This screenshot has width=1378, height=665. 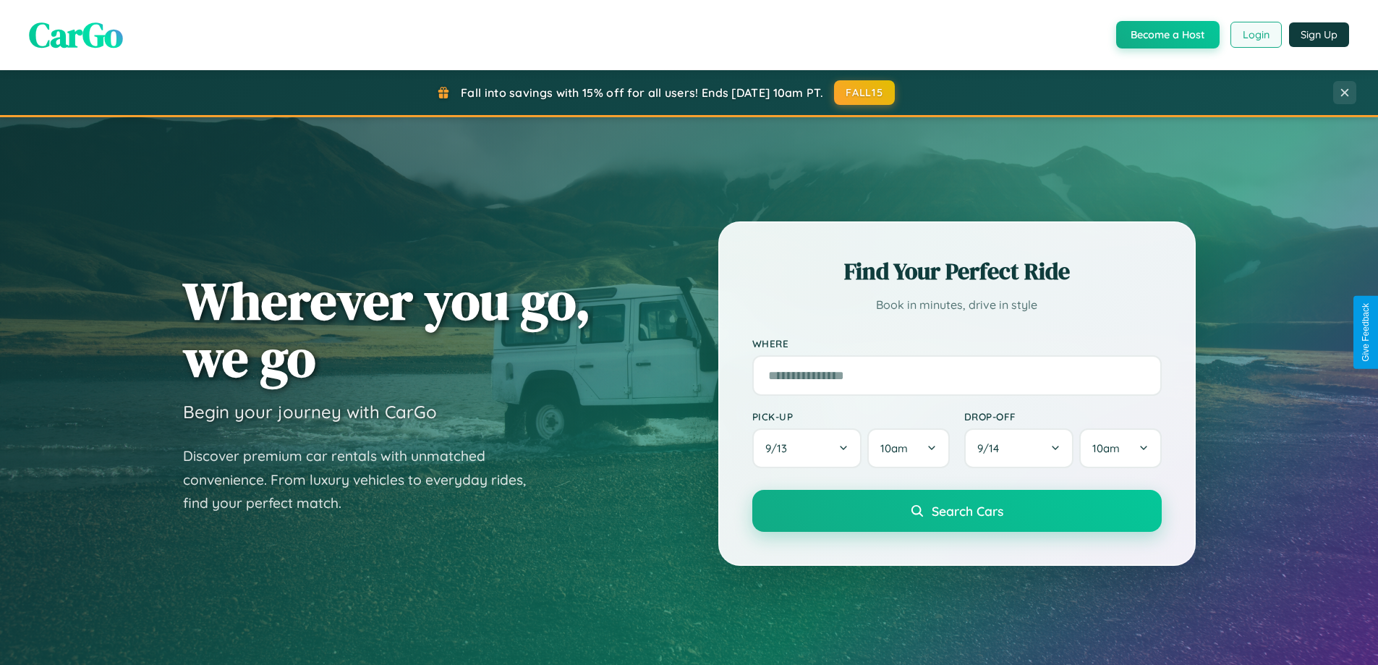 What do you see at coordinates (780, 448) in the screenshot?
I see `span: 9 / 13` at bounding box center [780, 448].